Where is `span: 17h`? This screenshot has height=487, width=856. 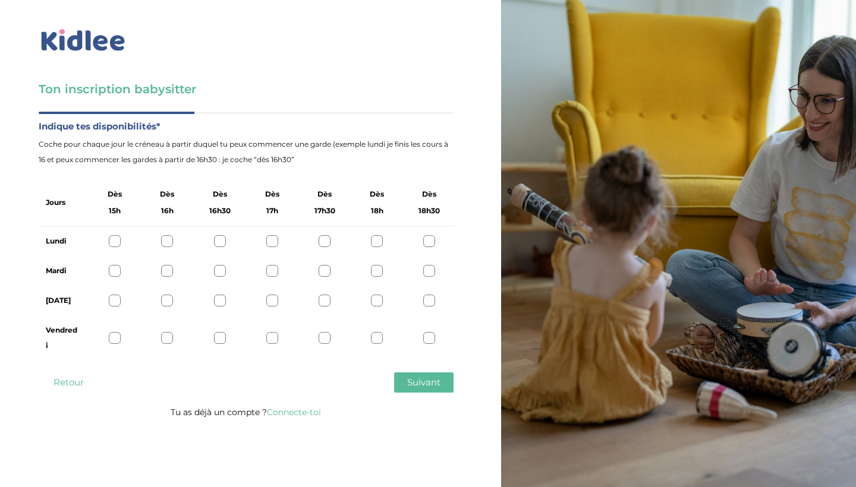 span: 17h is located at coordinates (272, 211).